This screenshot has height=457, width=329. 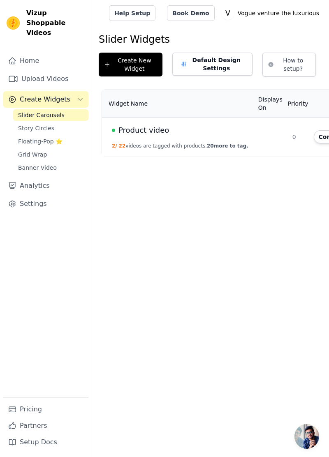 I want to click on th: Displays On, so click(x=270, y=104).